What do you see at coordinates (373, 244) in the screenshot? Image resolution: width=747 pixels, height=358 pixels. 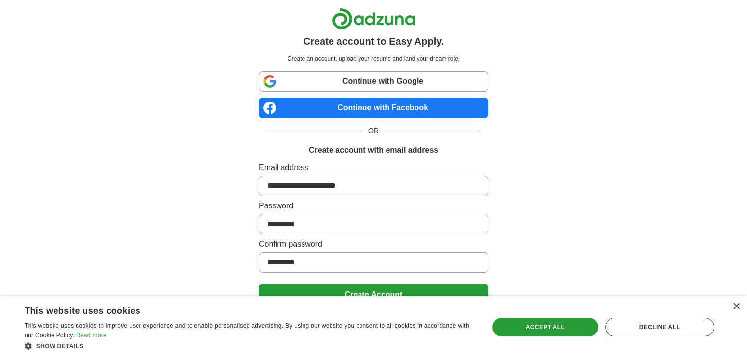 I see `label: Confirm password` at bounding box center [373, 244].